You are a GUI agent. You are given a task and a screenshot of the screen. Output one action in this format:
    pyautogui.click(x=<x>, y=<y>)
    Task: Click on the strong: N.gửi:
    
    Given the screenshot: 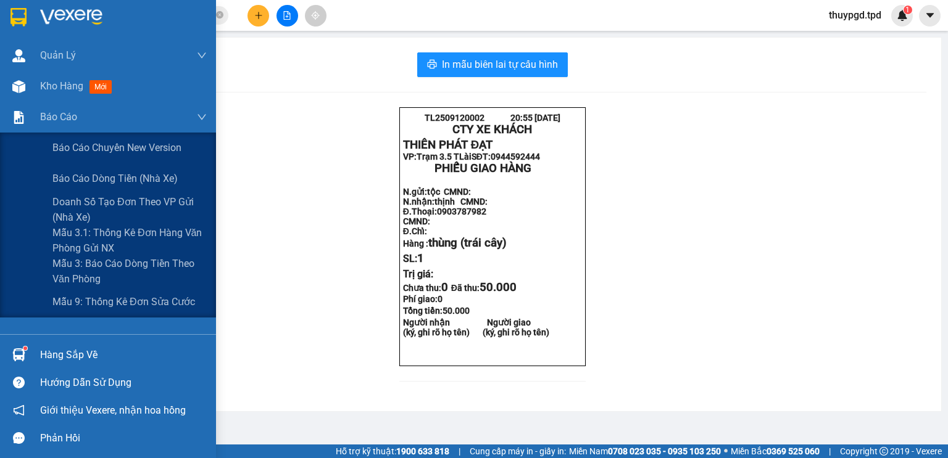 What is the action you would take?
    pyautogui.click(x=437, y=192)
    